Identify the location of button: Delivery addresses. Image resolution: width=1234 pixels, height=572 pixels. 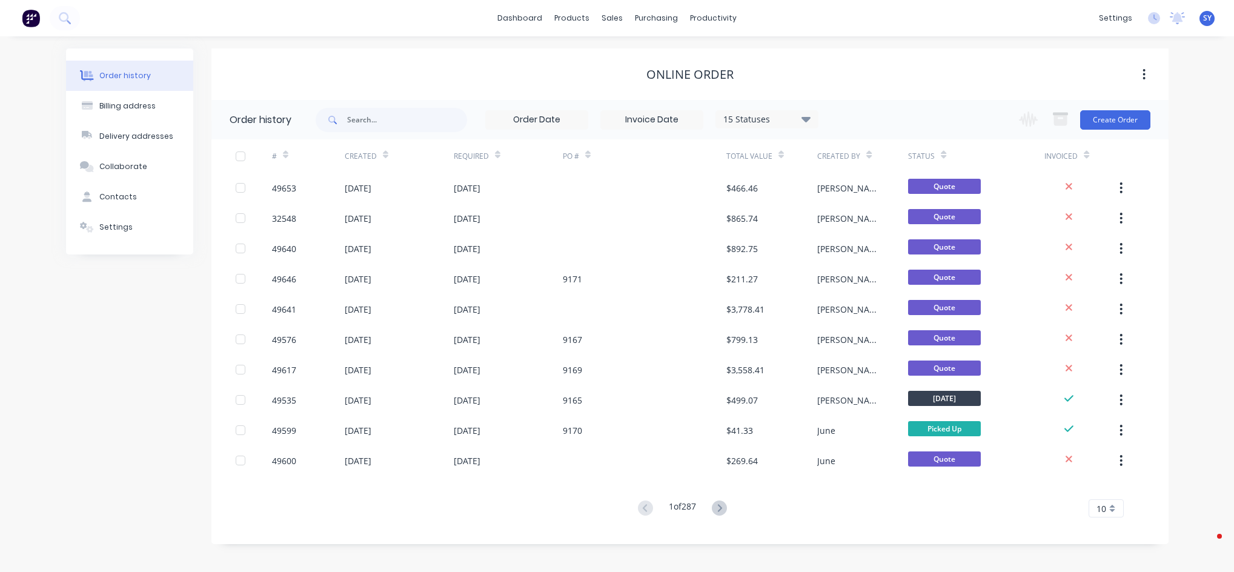
(130, 136).